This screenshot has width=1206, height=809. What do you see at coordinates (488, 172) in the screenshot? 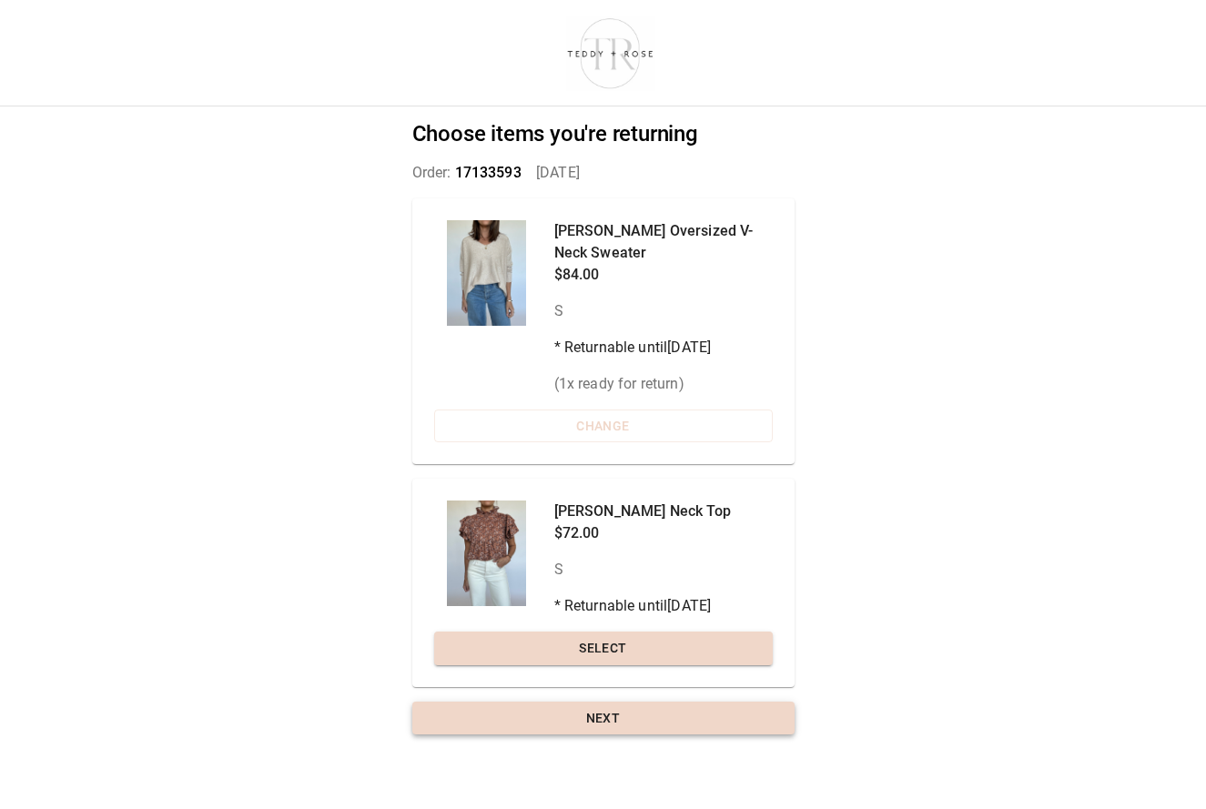
I see `span: 17133593` at bounding box center [488, 172].